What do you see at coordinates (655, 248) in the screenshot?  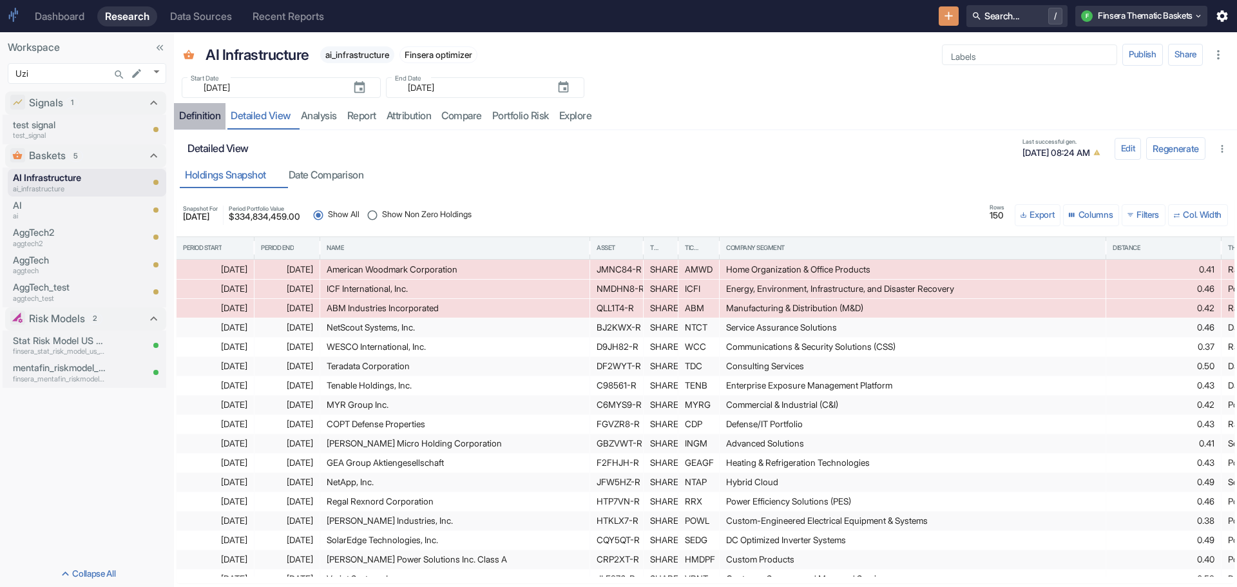 I see `div: Type` at bounding box center [655, 248].